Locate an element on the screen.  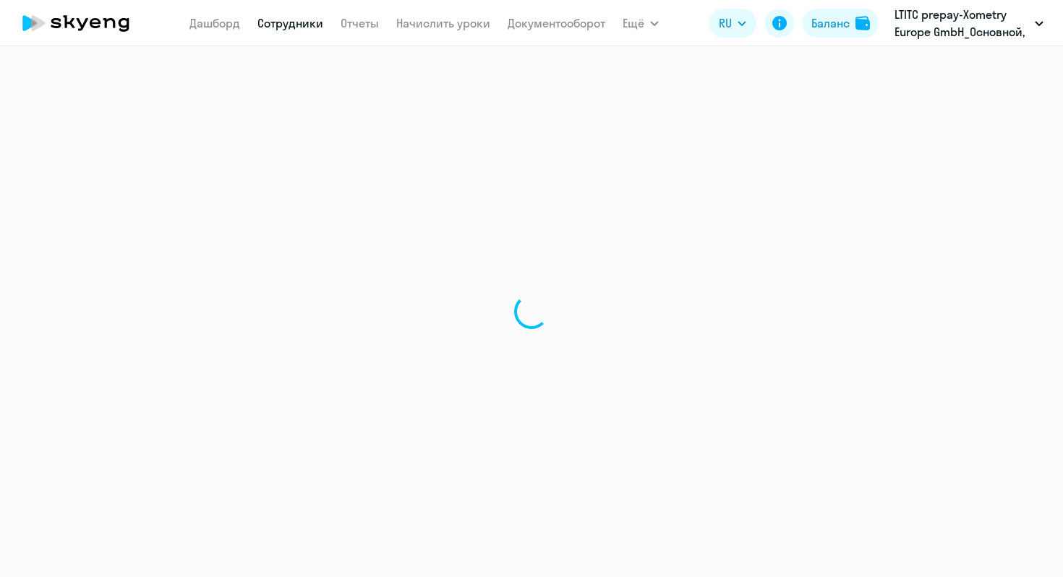
button: Ещё is located at coordinates (641, 23).